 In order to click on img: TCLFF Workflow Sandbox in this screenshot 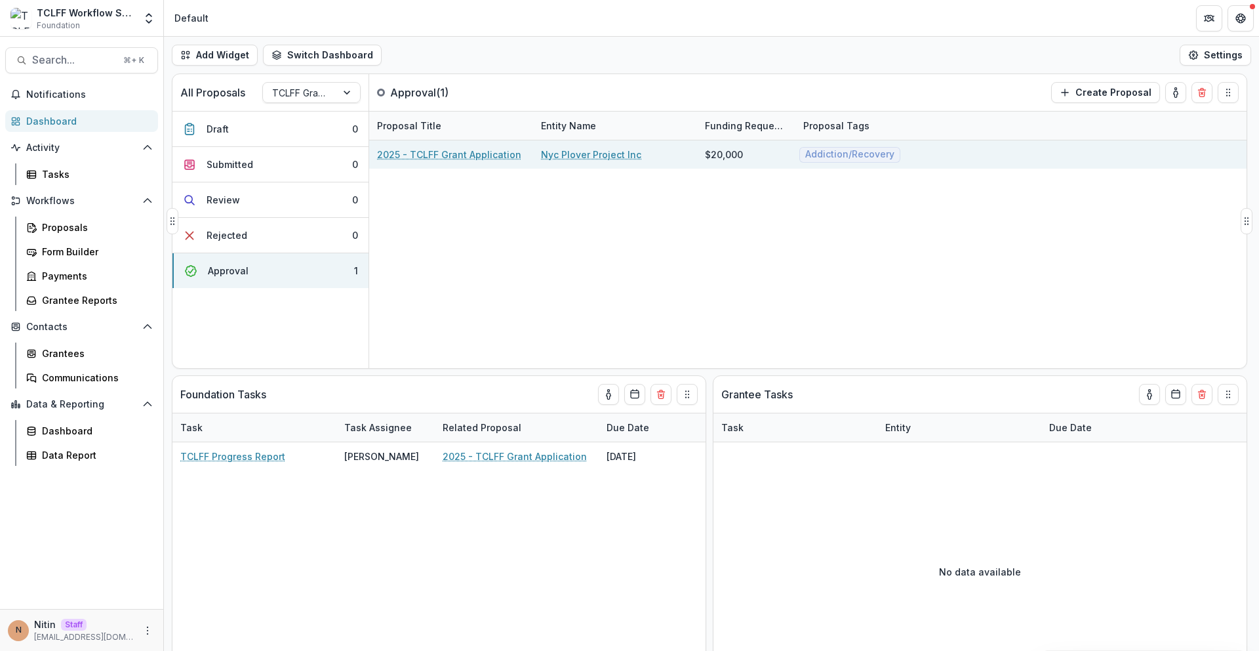, I will do `click(21, 18)`.